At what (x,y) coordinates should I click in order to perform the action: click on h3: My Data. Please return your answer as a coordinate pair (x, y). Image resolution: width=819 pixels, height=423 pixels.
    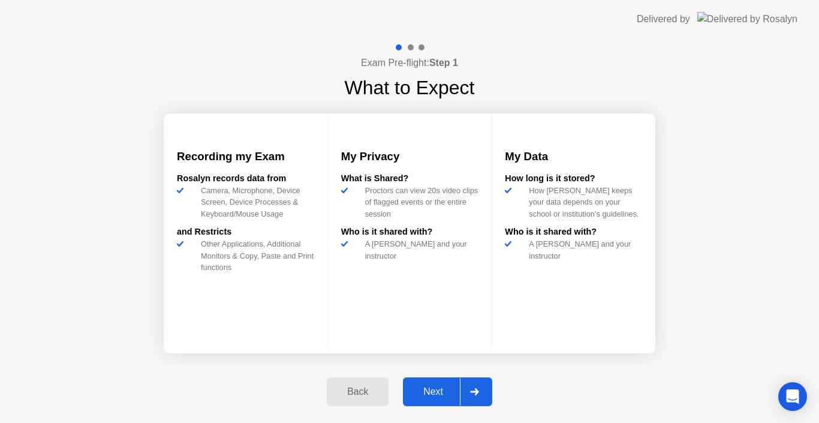
    Looking at the image, I should click on (573, 157).